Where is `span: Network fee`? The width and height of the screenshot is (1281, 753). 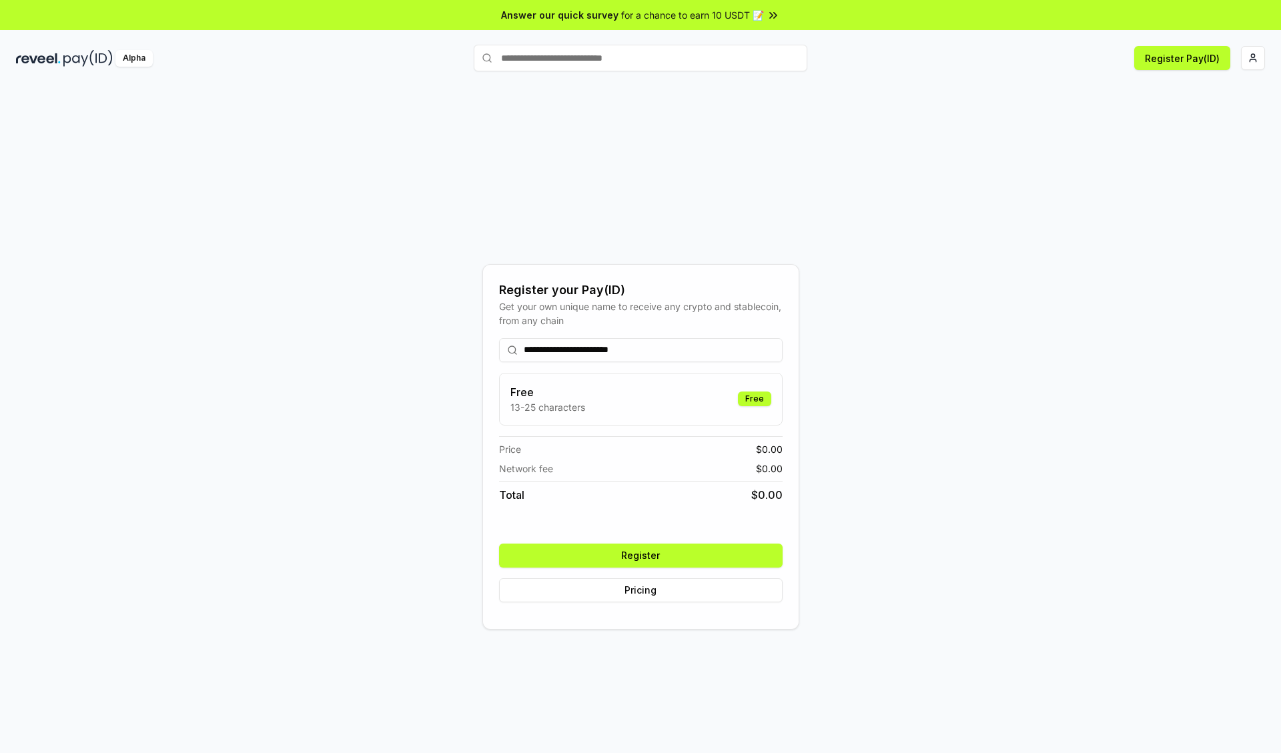
span: Network fee is located at coordinates (526, 468).